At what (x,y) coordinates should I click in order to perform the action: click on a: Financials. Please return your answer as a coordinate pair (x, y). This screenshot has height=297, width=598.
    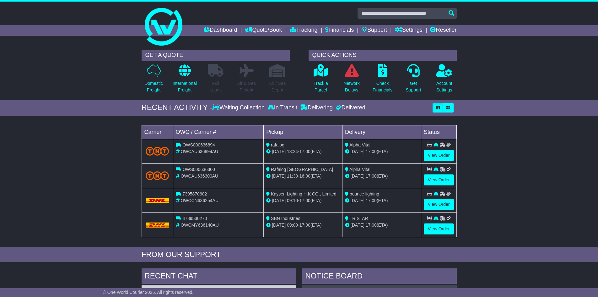
    Looking at the image, I should click on (339, 30).